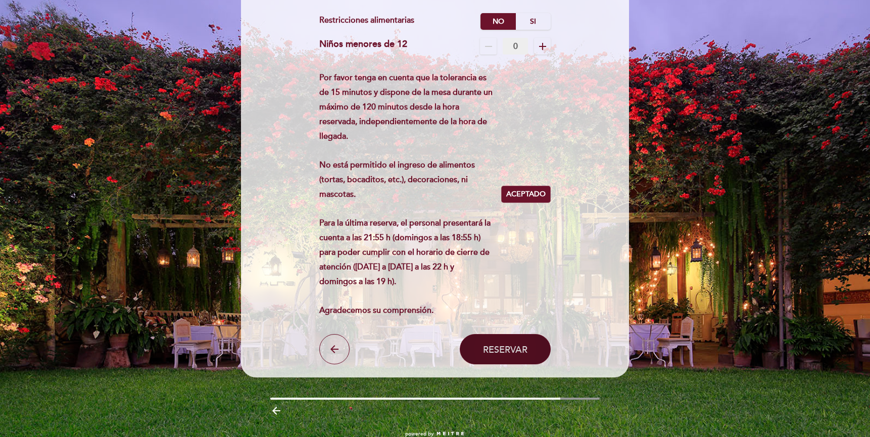  What do you see at coordinates (498, 21) in the screenshot?
I see `label: No` at bounding box center [498, 21].